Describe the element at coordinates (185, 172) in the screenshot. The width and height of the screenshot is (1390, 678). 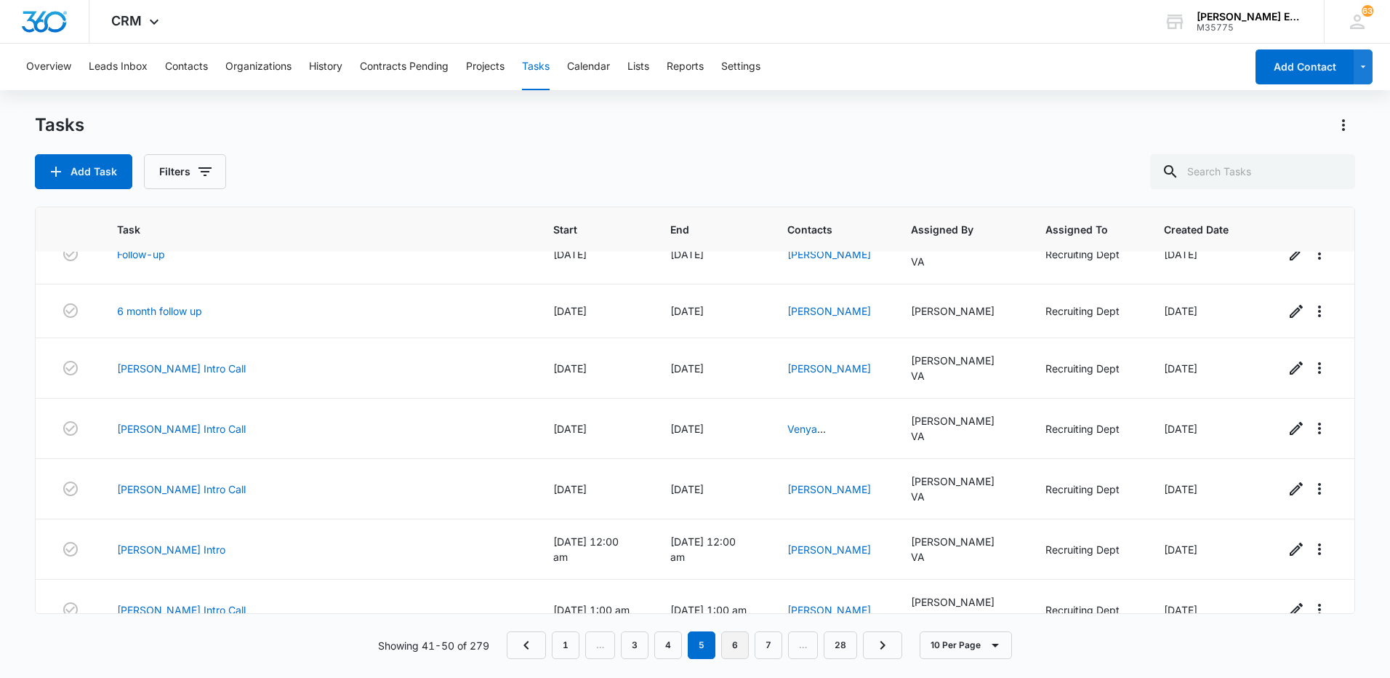
I see `button: Filters` at that location.